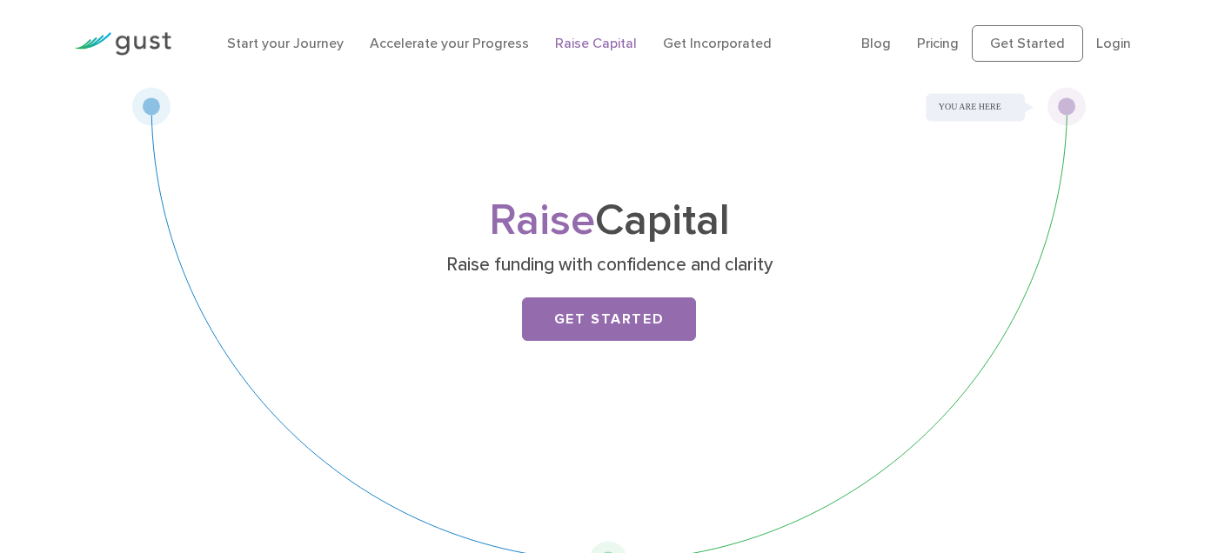 The image size is (1218, 553). Describe the element at coordinates (1114, 43) in the screenshot. I see `a: Login` at that location.